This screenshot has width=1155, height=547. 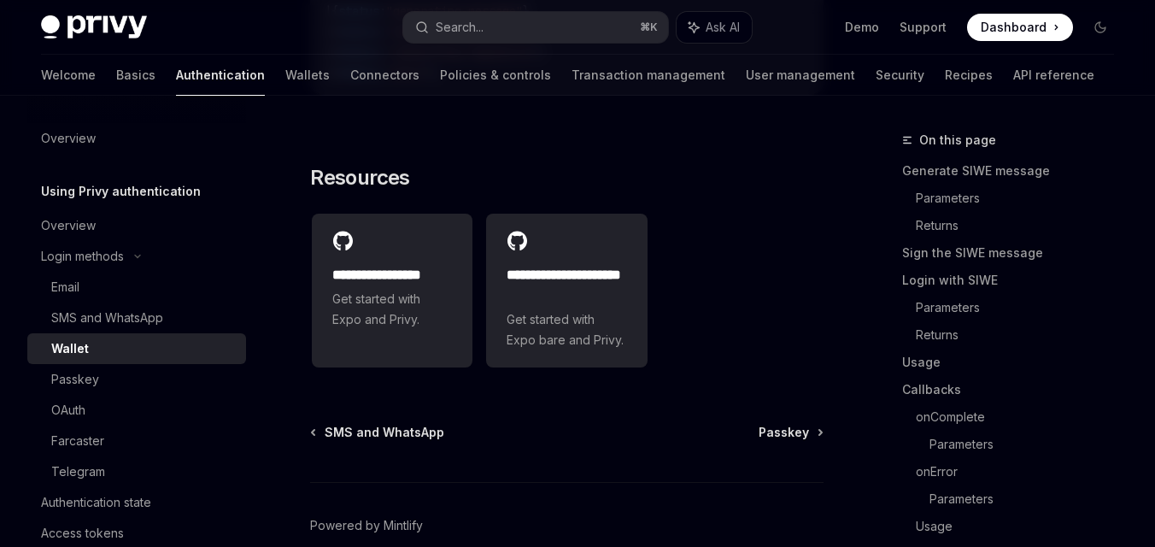 What do you see at coordinates (68, 75) in the screenshot?
I see `a: Welcome` at bounding box center [68, 75].